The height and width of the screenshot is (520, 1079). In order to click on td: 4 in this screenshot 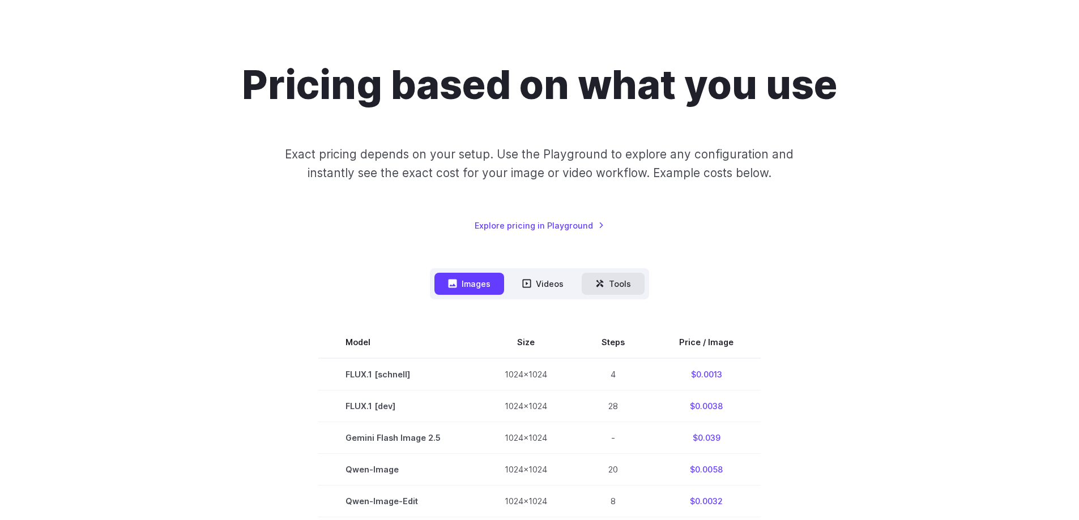, I will do `click(613, 374)`.